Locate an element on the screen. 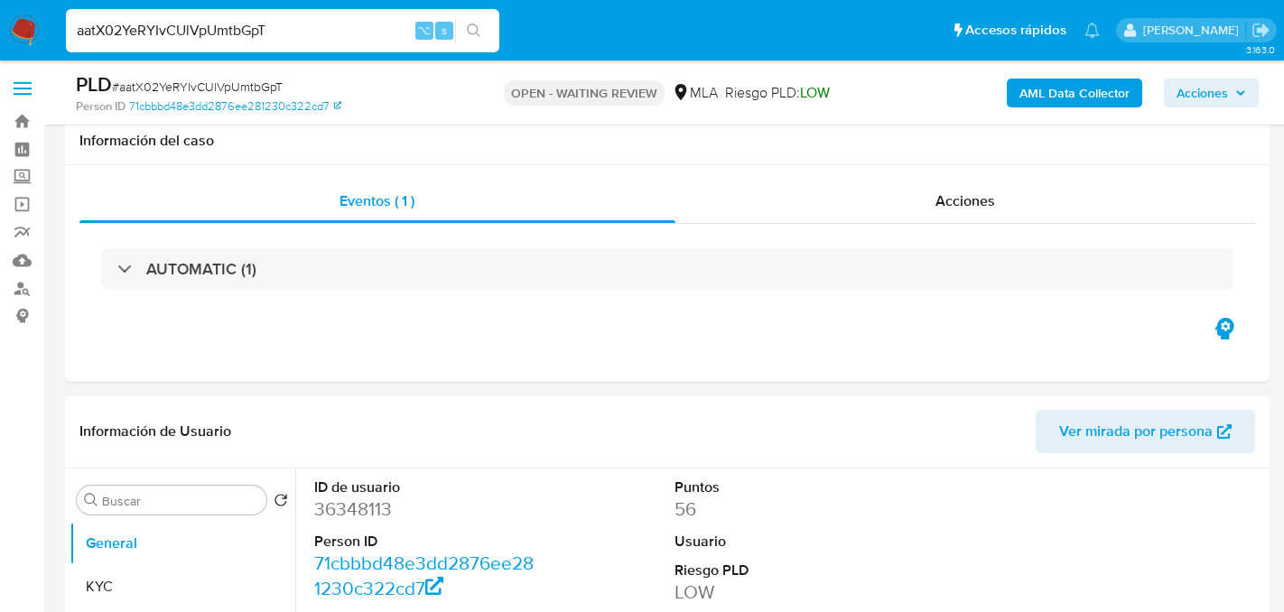  button: Buscar is located at coordinates (91, 500).